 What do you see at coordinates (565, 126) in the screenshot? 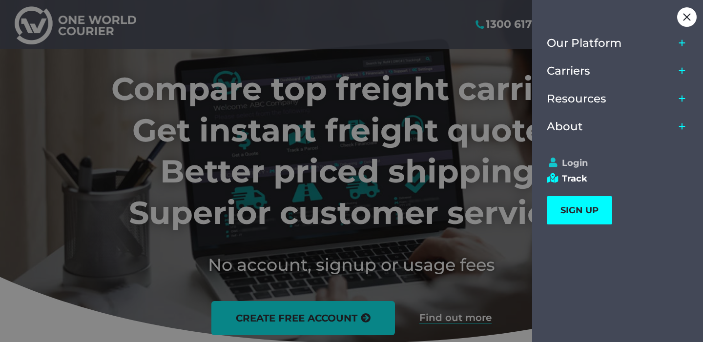
I see `span: About` at bounding box center [565, 126].